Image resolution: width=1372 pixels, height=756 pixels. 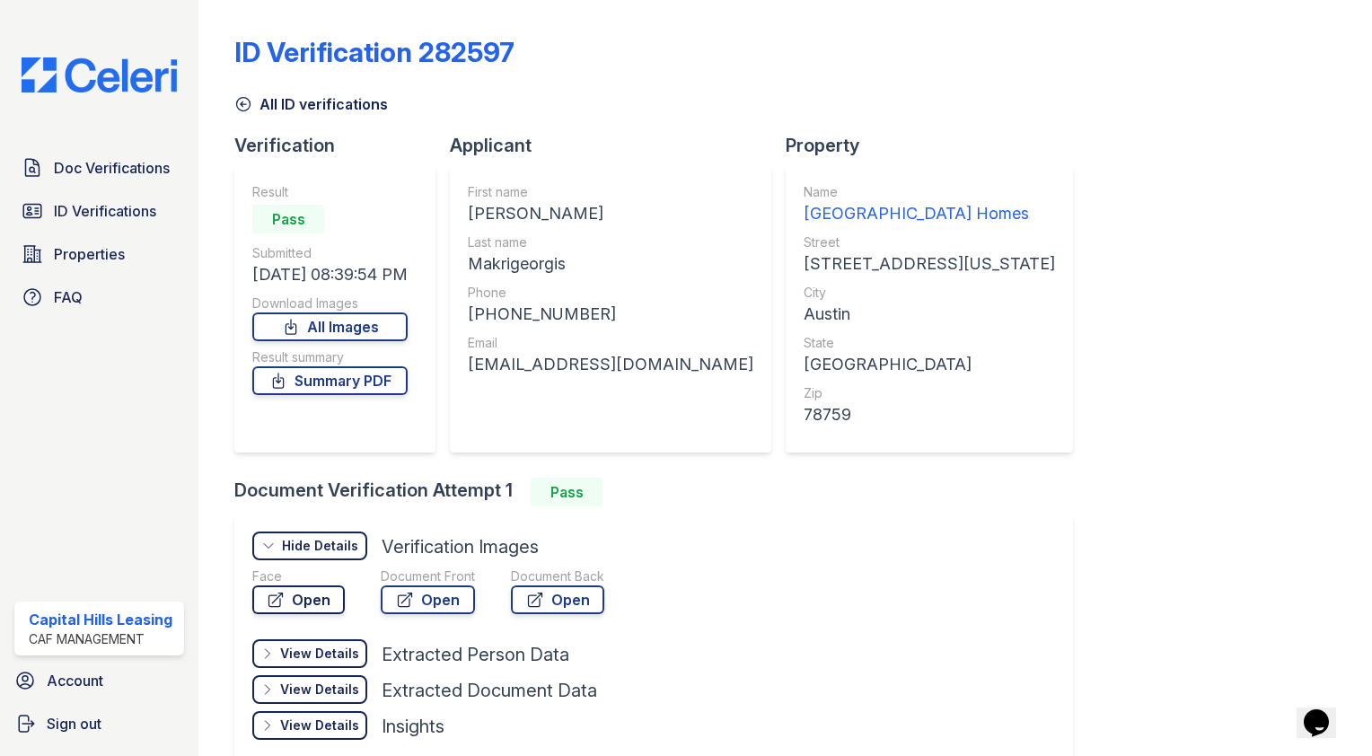 What do you see at coordinates (929, 293) in the screenshot?
I see `div: City` at bounding box center [929, 293].